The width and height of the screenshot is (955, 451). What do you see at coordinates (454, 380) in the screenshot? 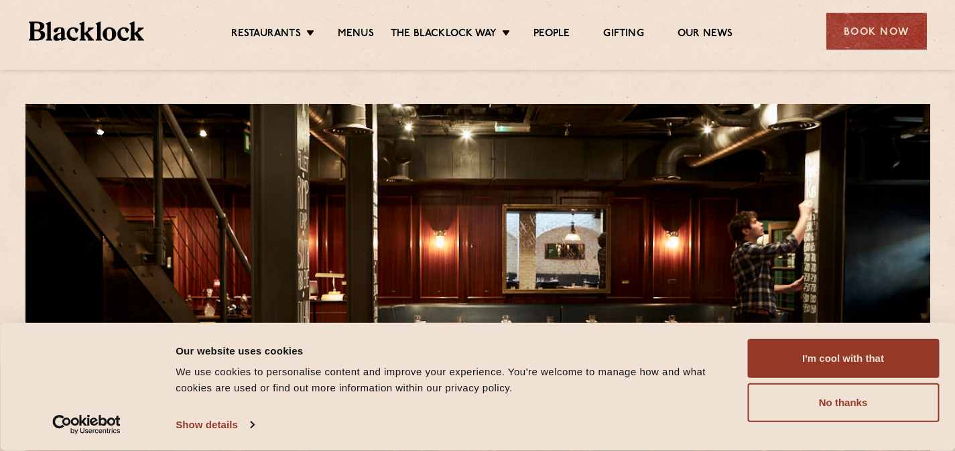
I see `div: We use cookies to personalise content and improve your experience. You're welcome to manage how a...` at bounding box center [454, 380].